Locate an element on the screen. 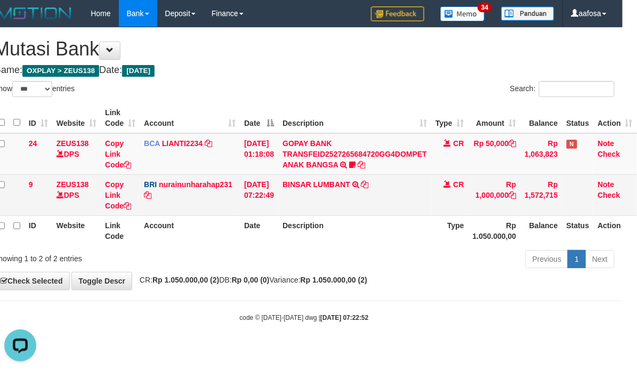 This screenshot has height=370, width=637. a: Copy BINSAR LUMBANT to clipboard is located at coordinates (365, 184).